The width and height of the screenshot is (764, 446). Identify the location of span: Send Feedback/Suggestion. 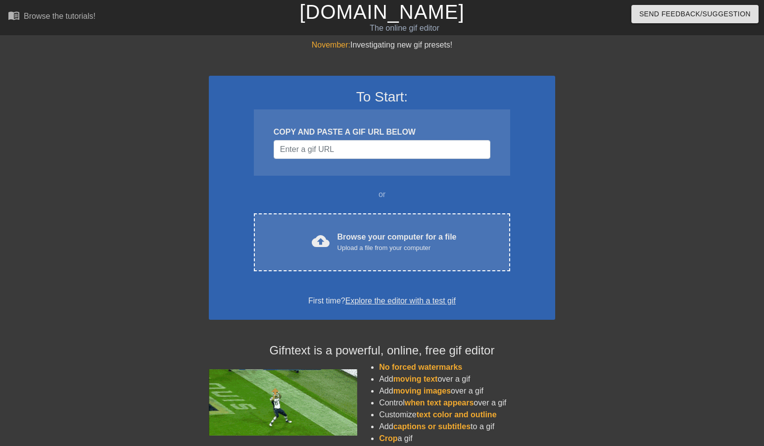
(695, 14).